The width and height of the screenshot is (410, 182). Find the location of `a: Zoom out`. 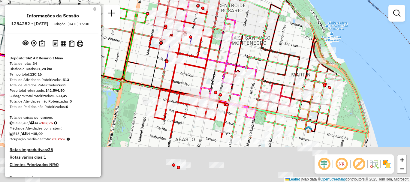

a: Zoom out is located at coordinates (402, 169).